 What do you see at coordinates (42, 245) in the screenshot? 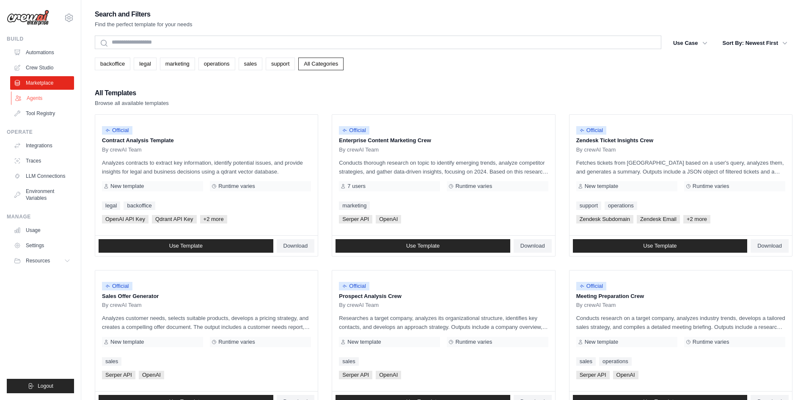
I see `a: Settings` at bounding box center [42, 245].